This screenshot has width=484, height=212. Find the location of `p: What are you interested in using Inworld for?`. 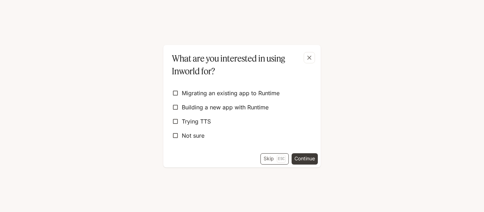

p: What are you interested in using Inworld for? is located at coordinates (240, 65).